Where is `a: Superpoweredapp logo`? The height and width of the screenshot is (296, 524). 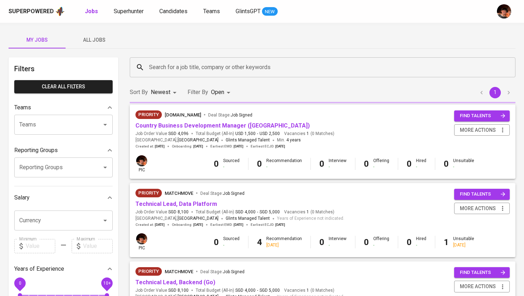
a: Superpoweredapp logo is located at coordinates (37, 11).